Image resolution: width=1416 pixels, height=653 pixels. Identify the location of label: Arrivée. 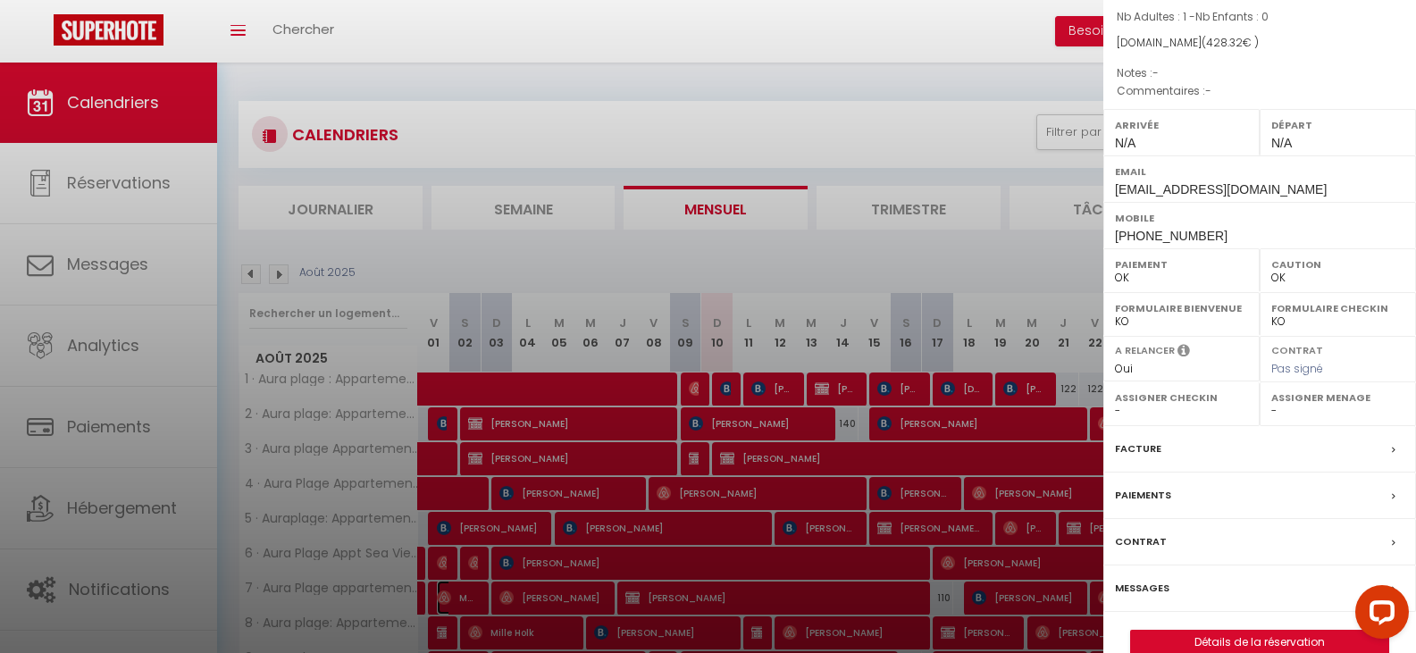
(1181, 125).